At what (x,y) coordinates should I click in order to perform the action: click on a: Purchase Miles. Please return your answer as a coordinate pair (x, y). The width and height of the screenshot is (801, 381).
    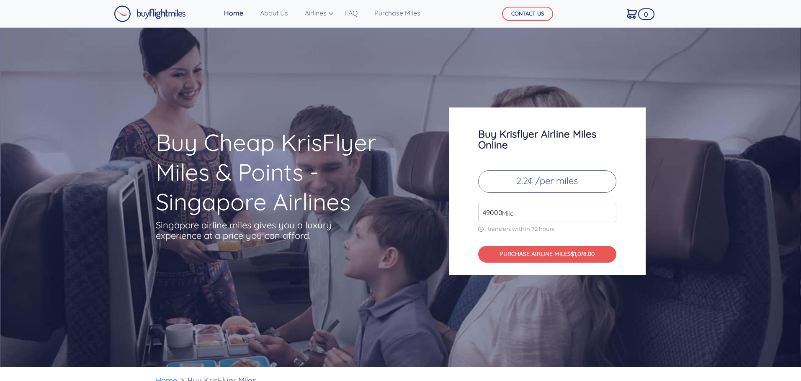
    Looking at the image, I should click on (397, 13).